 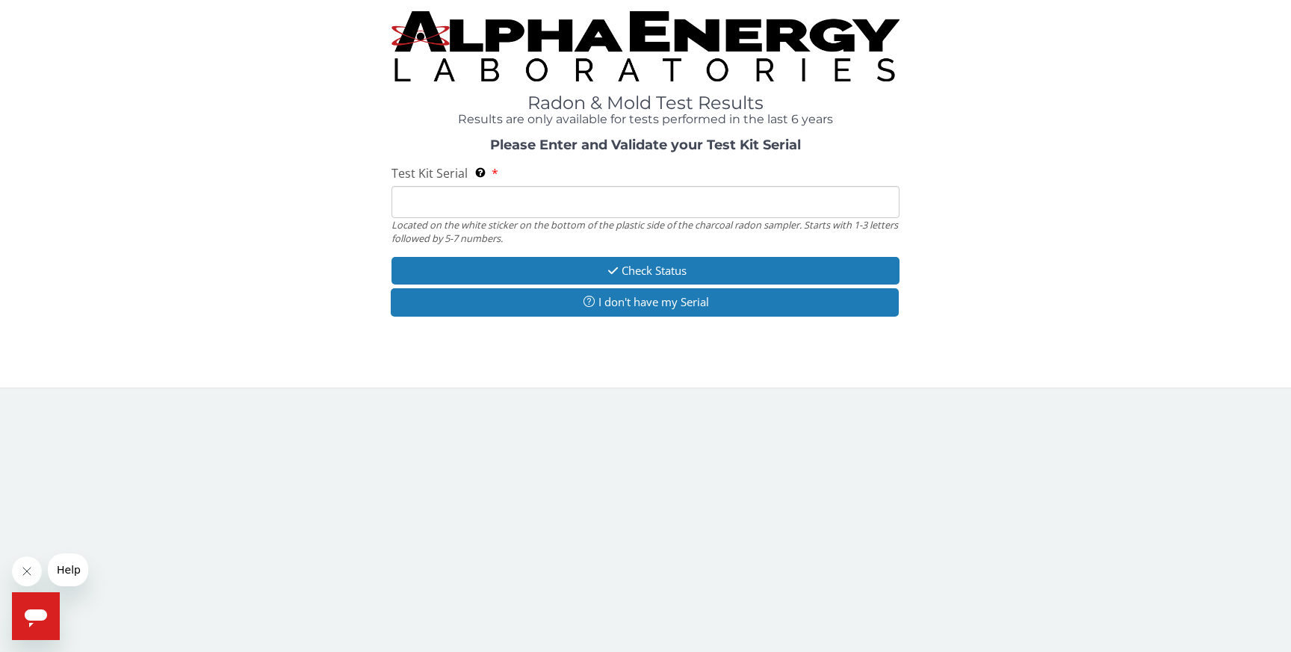 I want to click on strong: Please Enter and Validate your Test Kit Serial, so click(x=645, y=145).